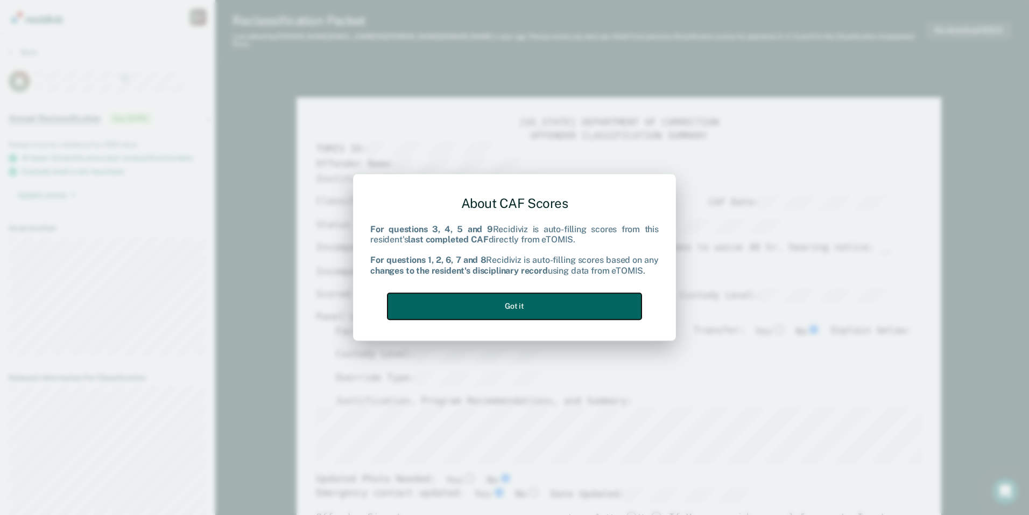 The image size is (1029, 515). Describe the element at coordinates (428, 260) in the screenshot. I see `b: For questions 1, 2, 6, 7 and 8` at that location.